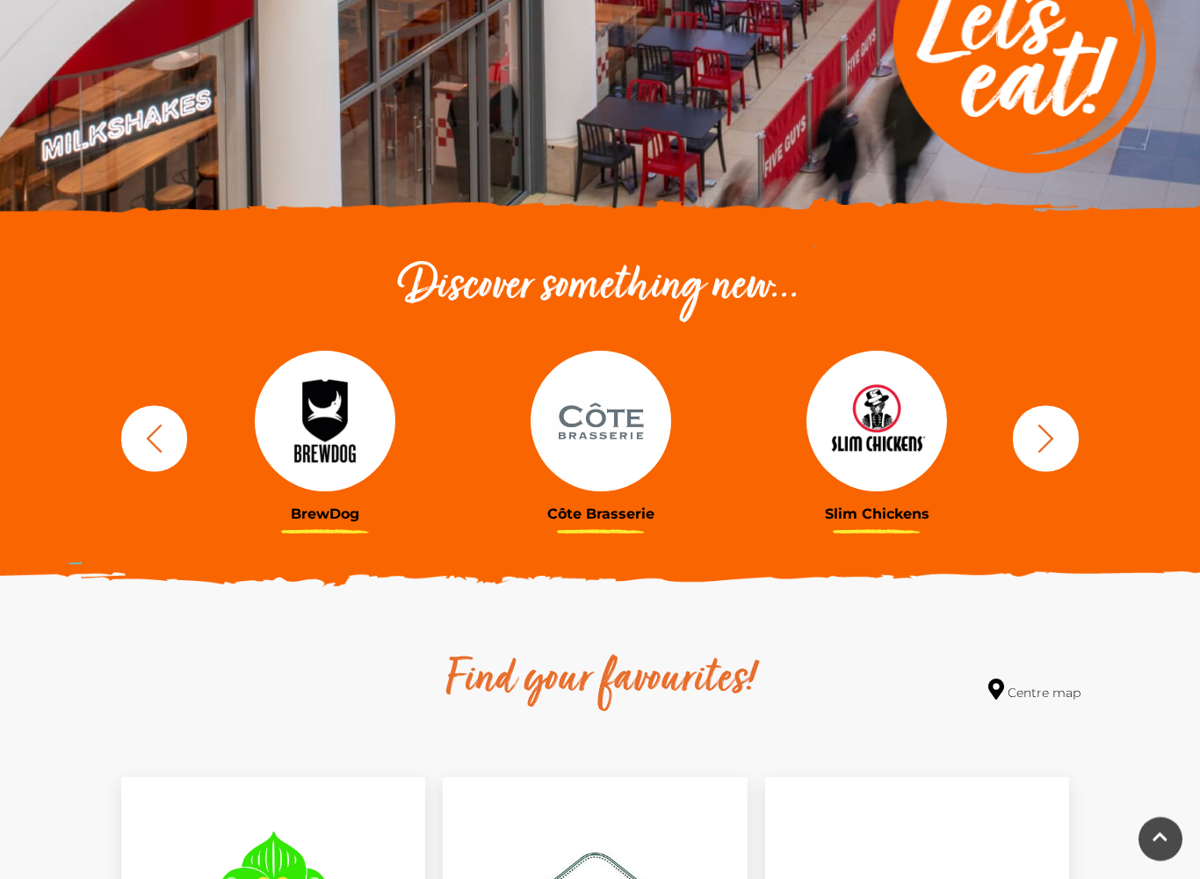 The height and width of the screenshot is (879, 1200). I want to click on h3: BrewDog, so click(325, 514).